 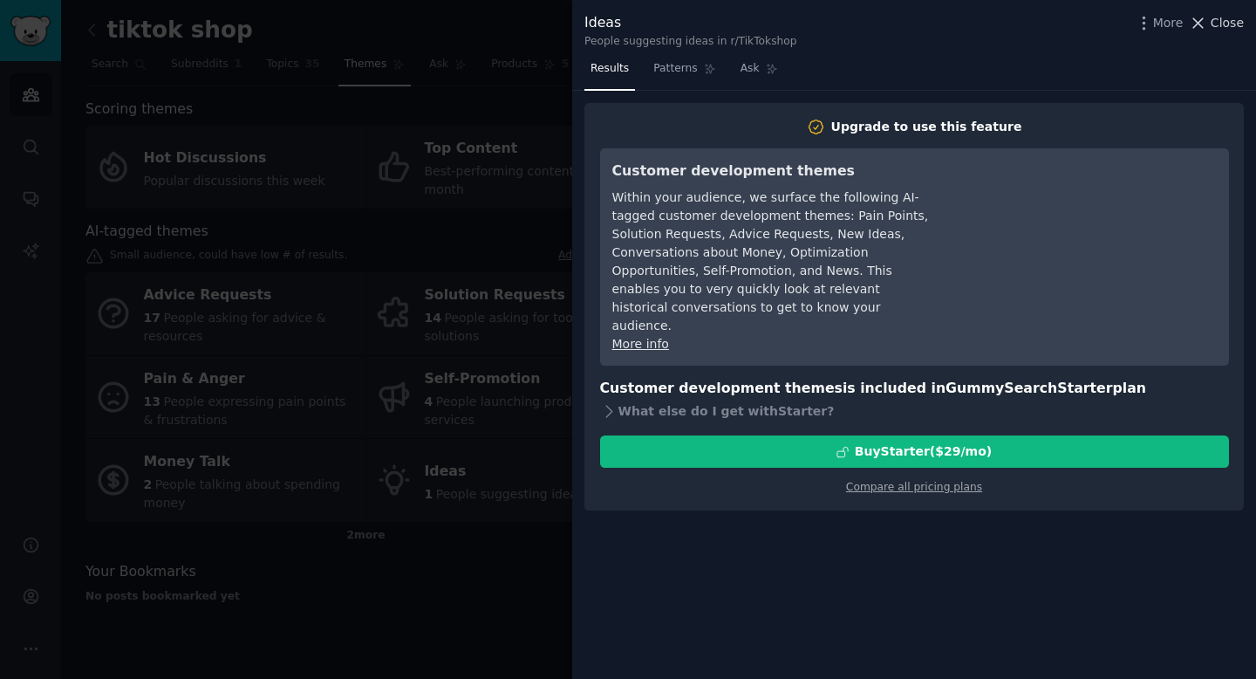 I want to click on span: GummySearch Starter, so click(x=1028, y=387).